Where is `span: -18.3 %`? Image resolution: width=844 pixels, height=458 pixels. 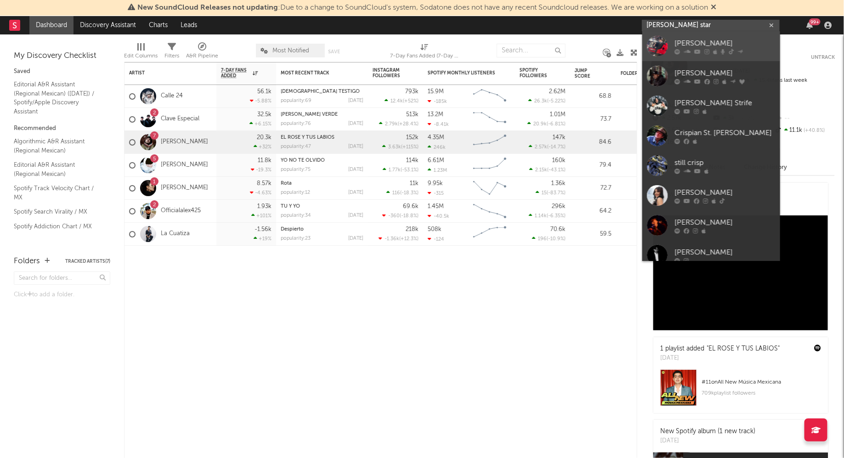 span: -18.3 % is located at coordinates (409, 193).